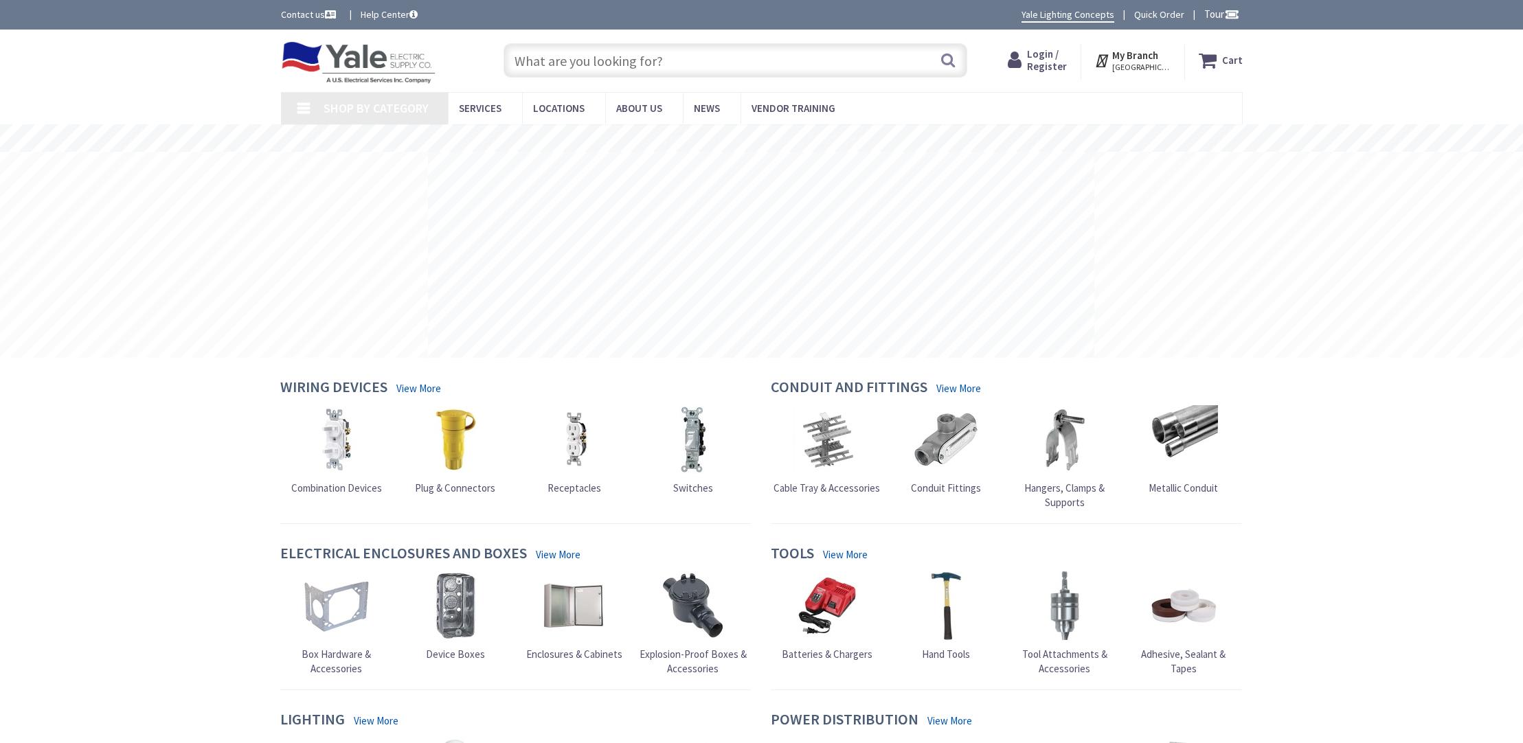 This screenshot has width=1523, height=743. What do you see at coordinates (574, 654) in the screenshot?
I see `span: Enclosures & Cabinets` at bounding box center [574, 654].